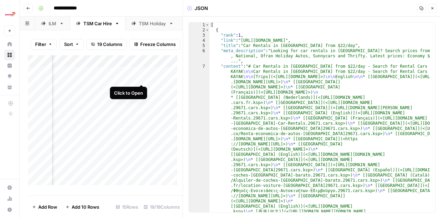 The width and height of the screenshot is (441, 218). Describe the element at coordinates (10, 55) in the screenshot. I see `a: Browse` at that location.